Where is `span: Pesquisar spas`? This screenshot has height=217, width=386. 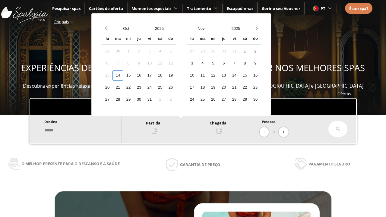 span: Pesquisar spas is located at coordinates (66, 8).